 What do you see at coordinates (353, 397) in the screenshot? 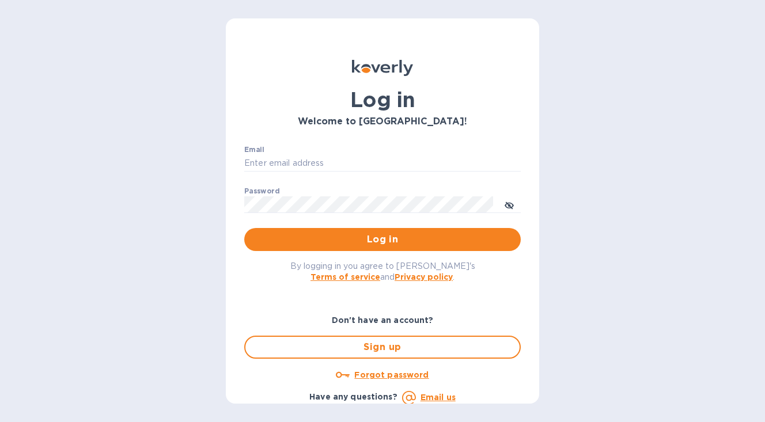
I see `b: Have any questions?` at bounding box center [353, 397].